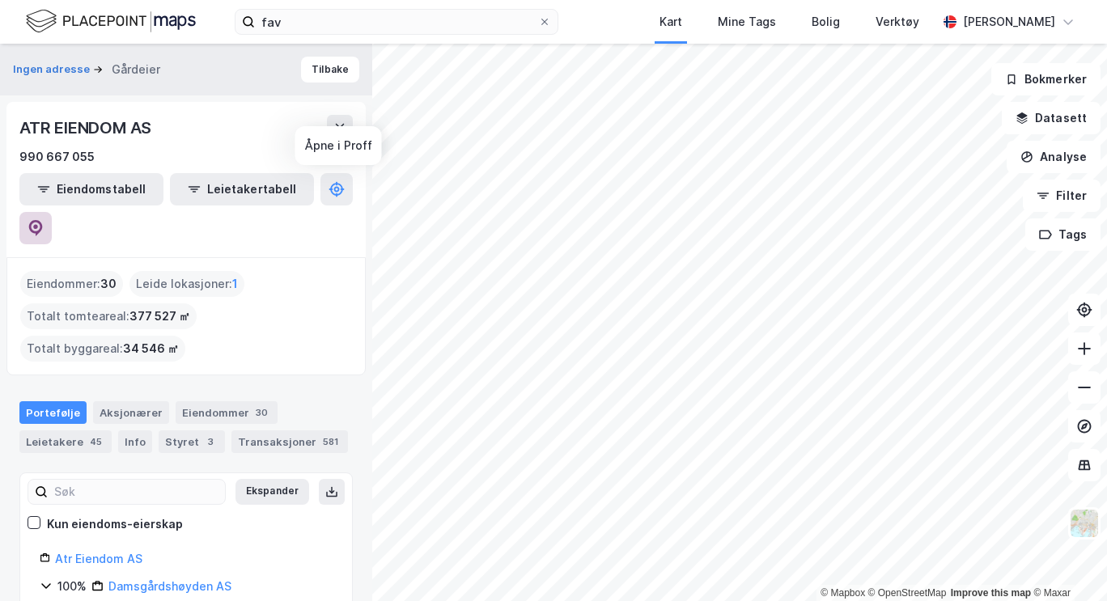  What do you see at coordinates (187, 284) in the screenshot?
I see `div: Leide lokasjoner :` at bounding box center [187, 284].